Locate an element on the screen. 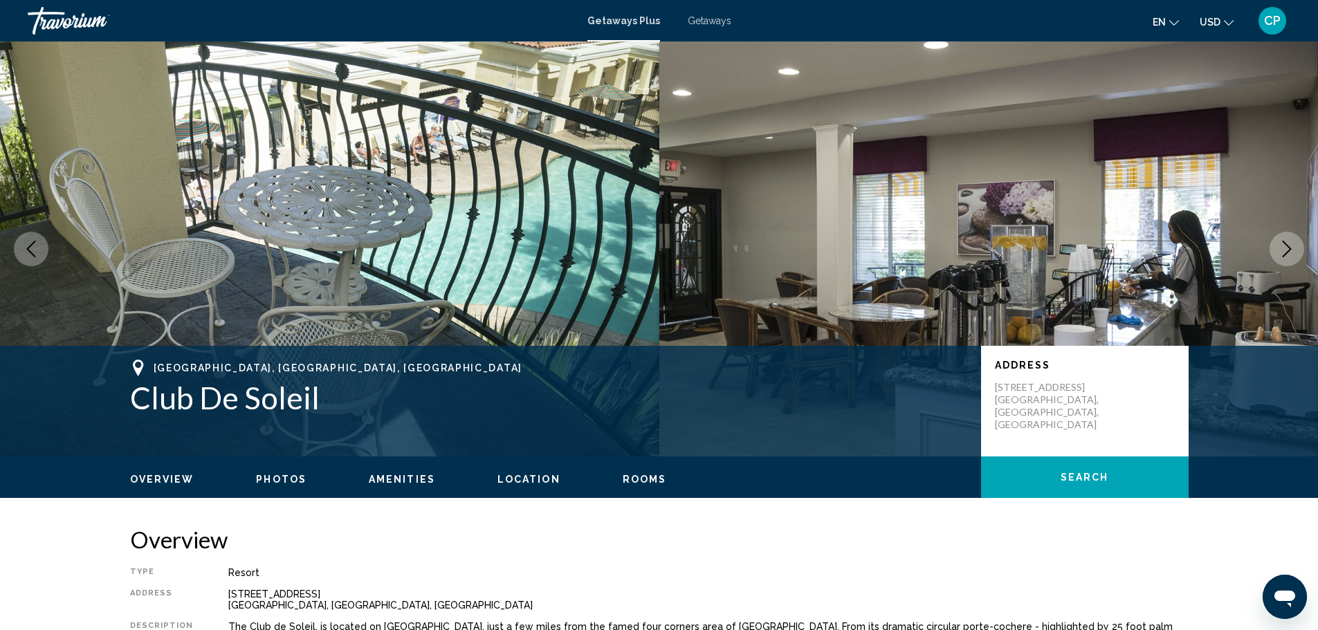  span: CP is located at coordinates (1273, 21).